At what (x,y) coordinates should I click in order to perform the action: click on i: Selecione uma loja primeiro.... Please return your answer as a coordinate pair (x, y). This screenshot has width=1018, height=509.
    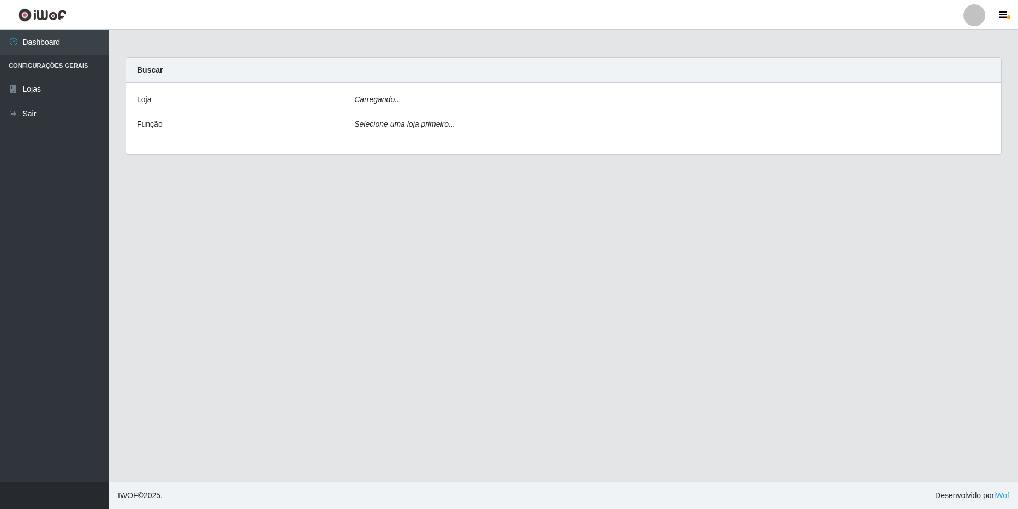
    Looking at the image, I should click on (405, 124).